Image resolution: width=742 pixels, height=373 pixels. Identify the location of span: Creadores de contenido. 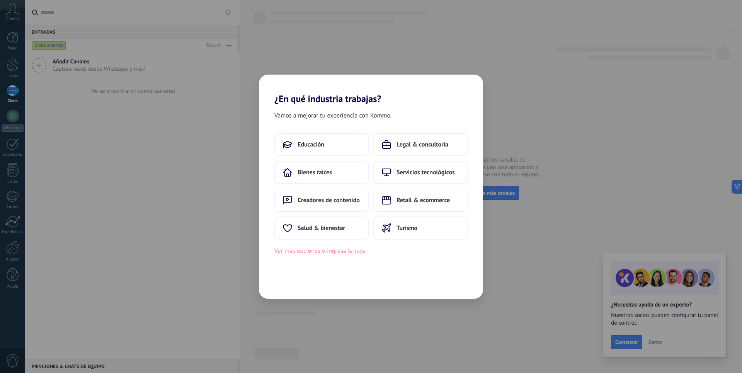
(328, 200).